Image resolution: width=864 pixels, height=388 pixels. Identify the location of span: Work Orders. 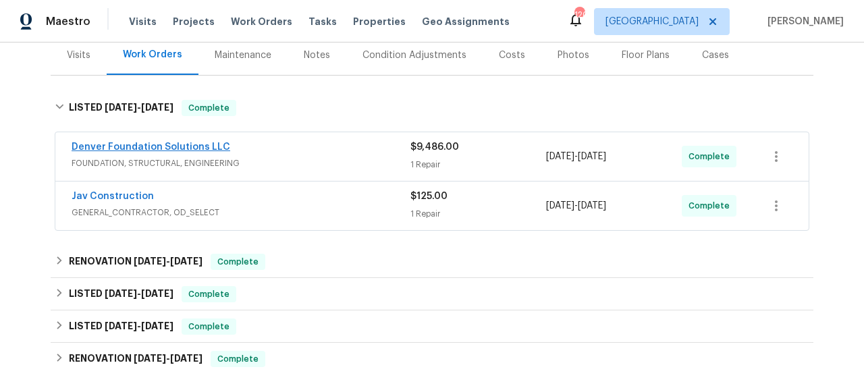
(261, 22).